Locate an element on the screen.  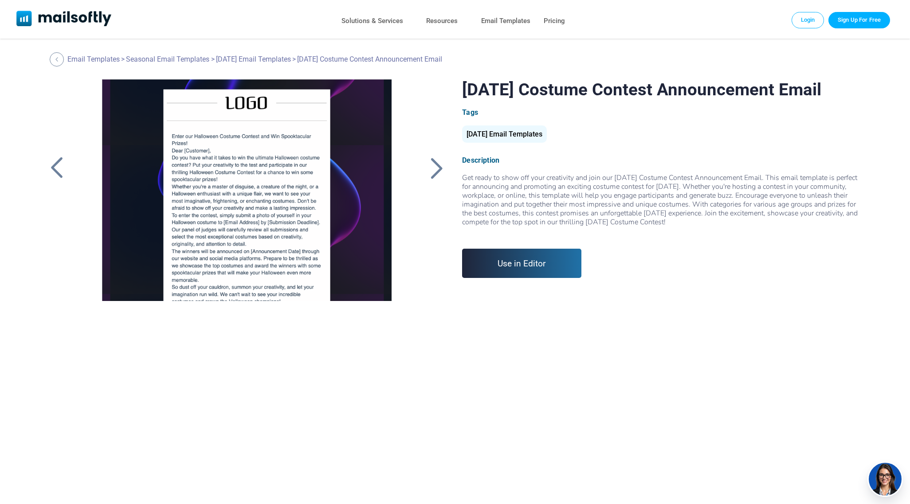
a: Login is located at coordinates (808, 20).